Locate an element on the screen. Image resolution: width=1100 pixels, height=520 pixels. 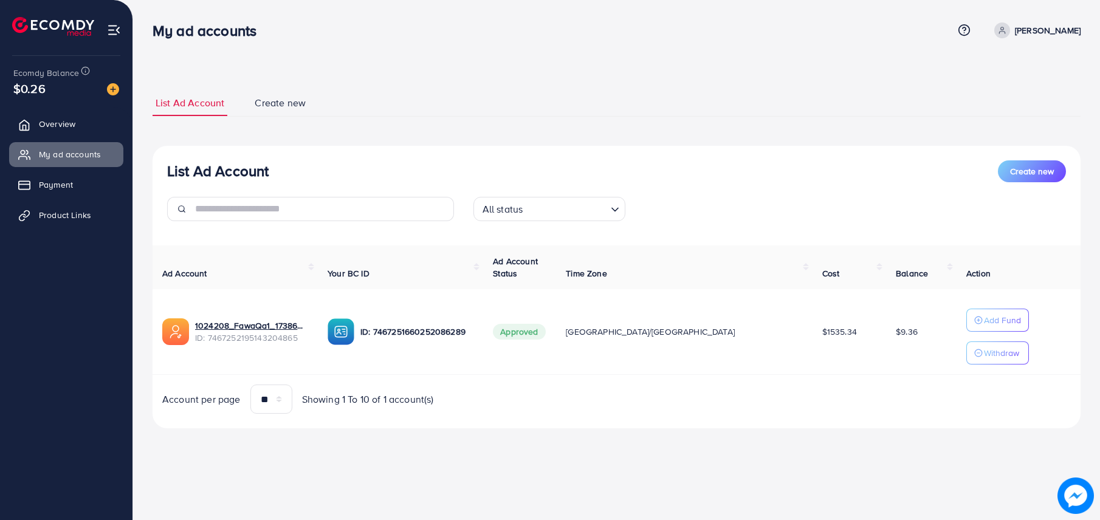
span: Overview is located at coordinates (57, 124).